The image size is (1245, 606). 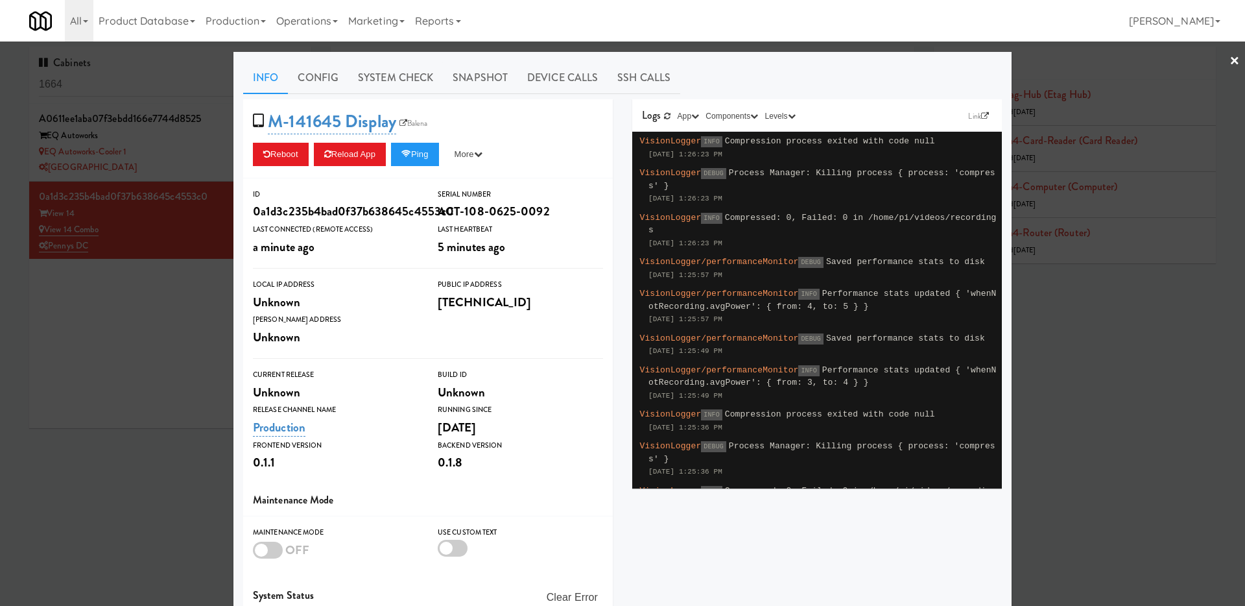 I want to click on a: System Check, so click(x=396, y=78).